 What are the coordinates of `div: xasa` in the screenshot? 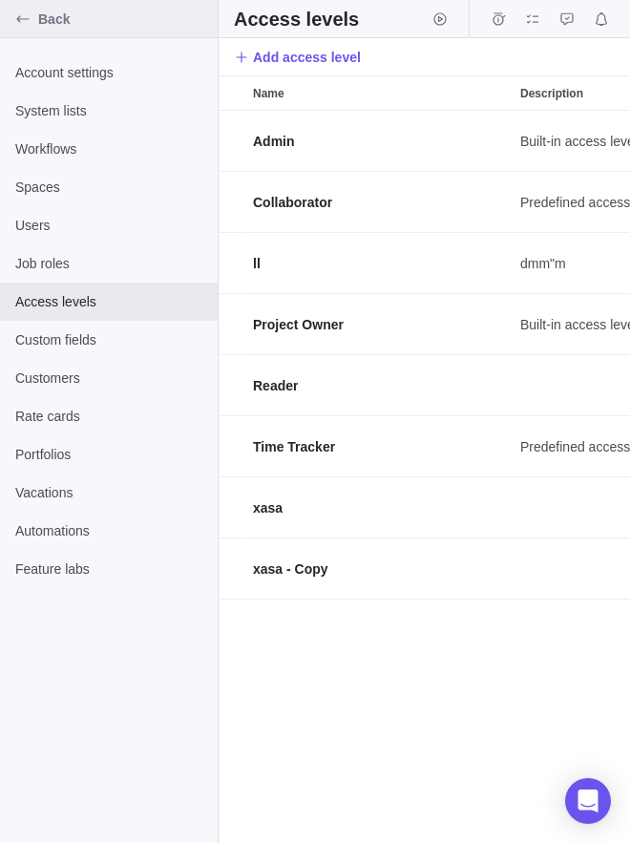 It's located at (379, 507).